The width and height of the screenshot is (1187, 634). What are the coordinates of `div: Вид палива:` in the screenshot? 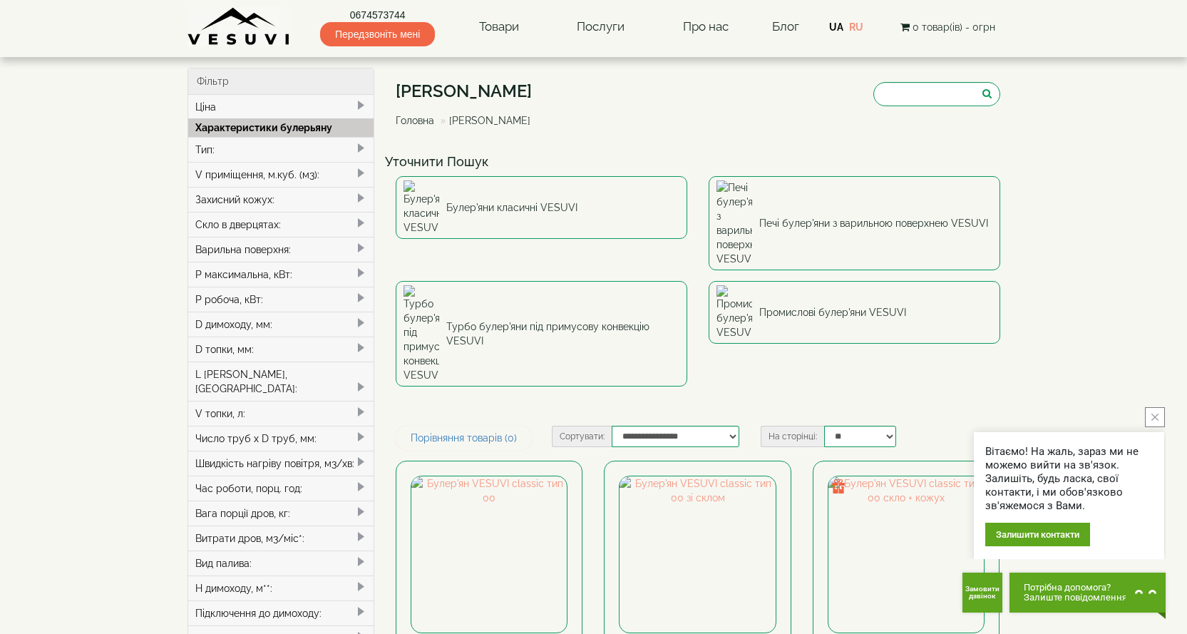 It's located at (281, 562).